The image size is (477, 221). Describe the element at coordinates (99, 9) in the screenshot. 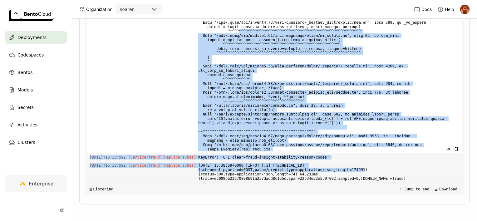

I see `span: Organization` at that location.